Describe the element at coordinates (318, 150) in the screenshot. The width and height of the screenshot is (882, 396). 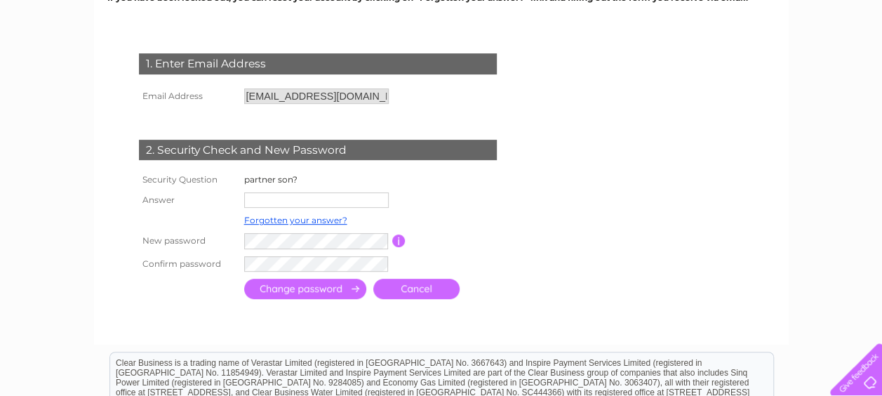
I see `div: 2. Security Check and New Password` at that location.